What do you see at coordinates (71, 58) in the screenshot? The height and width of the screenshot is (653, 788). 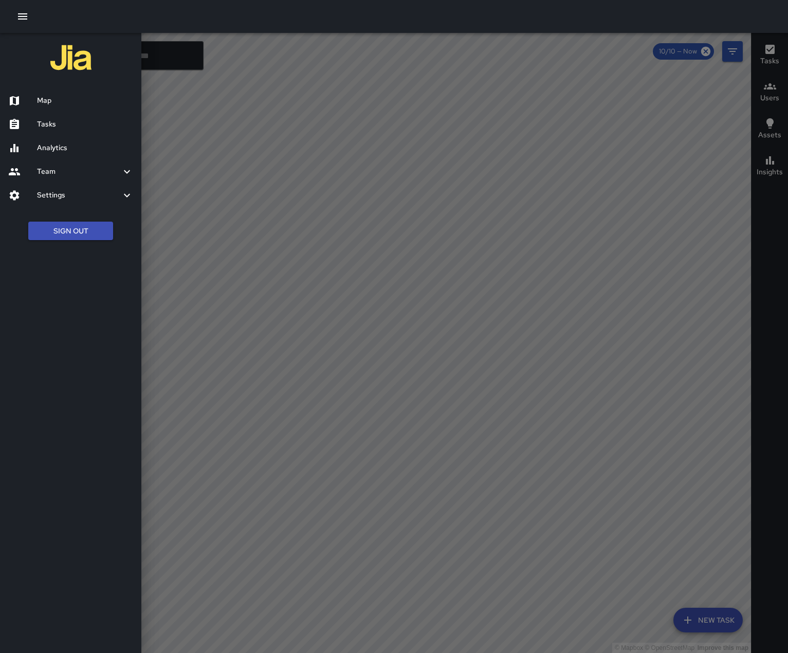 I see `img: jia-logo` at bounding box center [71, 58].